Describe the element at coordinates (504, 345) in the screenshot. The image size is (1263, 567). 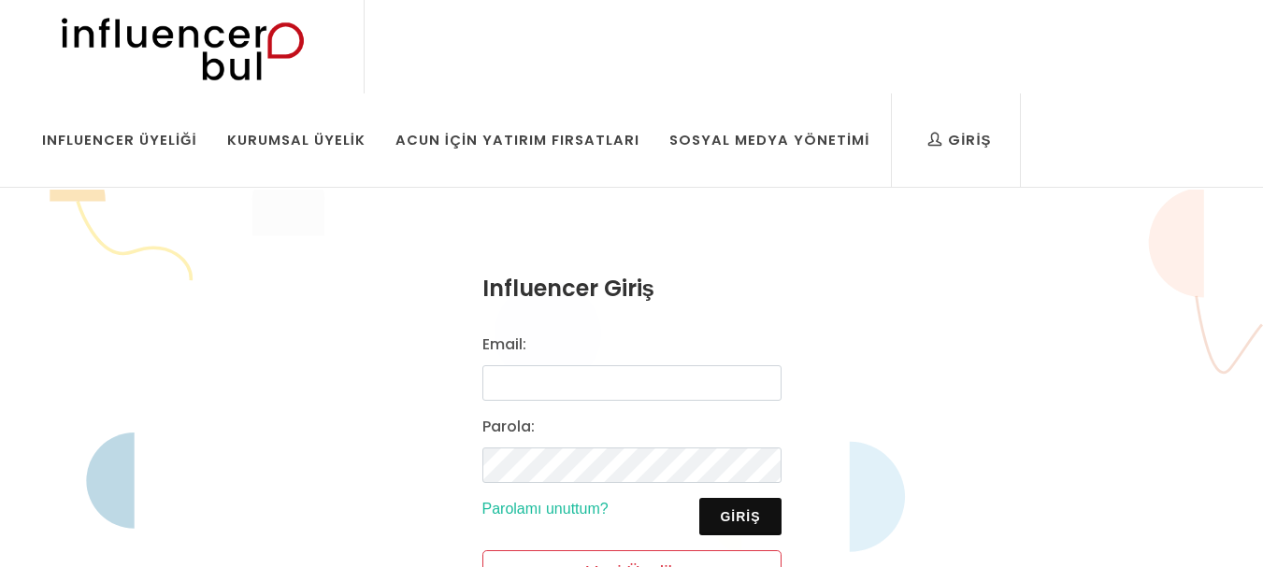
I see `label: Email:` at that location.